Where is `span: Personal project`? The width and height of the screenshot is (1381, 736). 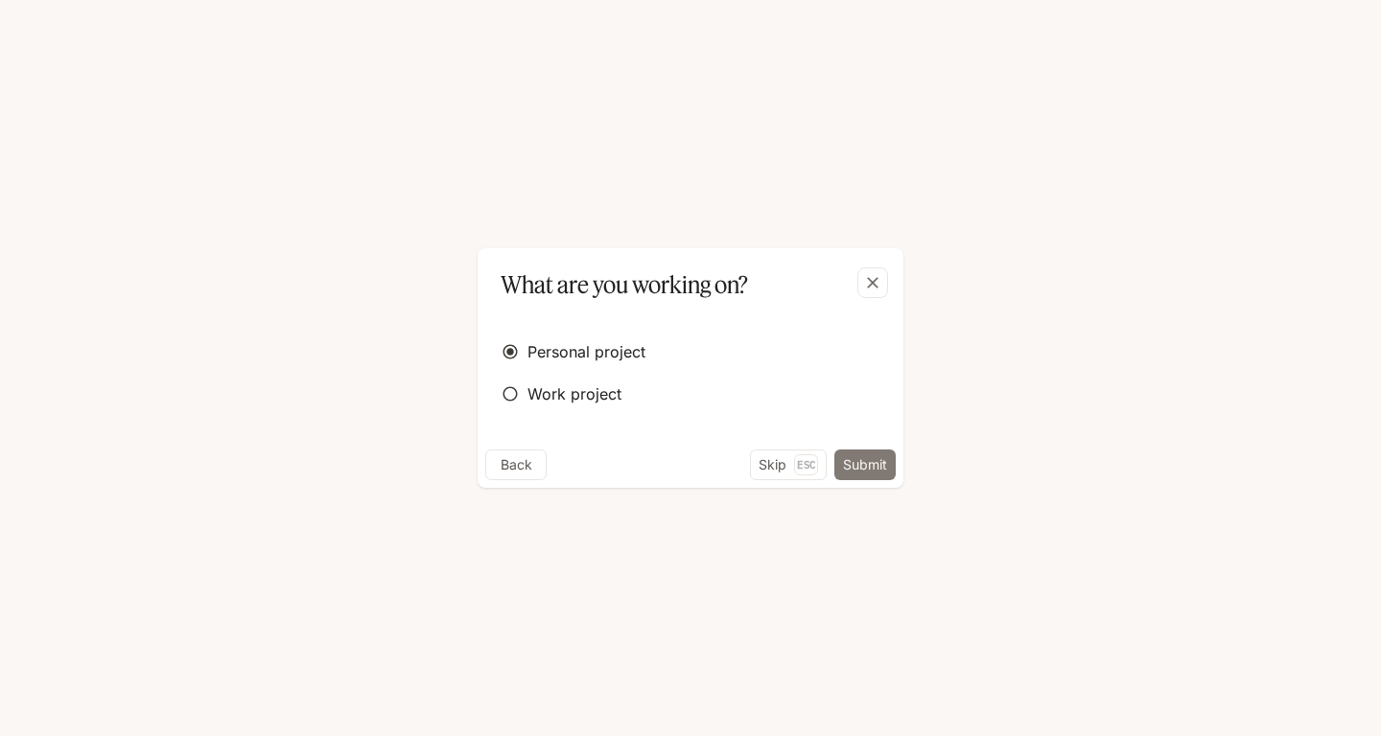
span: Personal project is located at coordinates (586, 352).